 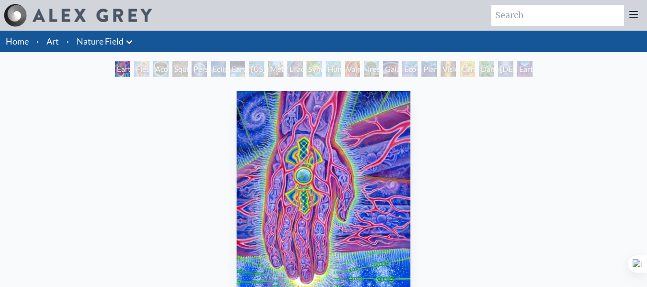 What do you see at coordinates (353, 69) in the screenshot?
I see `div: Vajra Horse` at bounding box center [353, 69].